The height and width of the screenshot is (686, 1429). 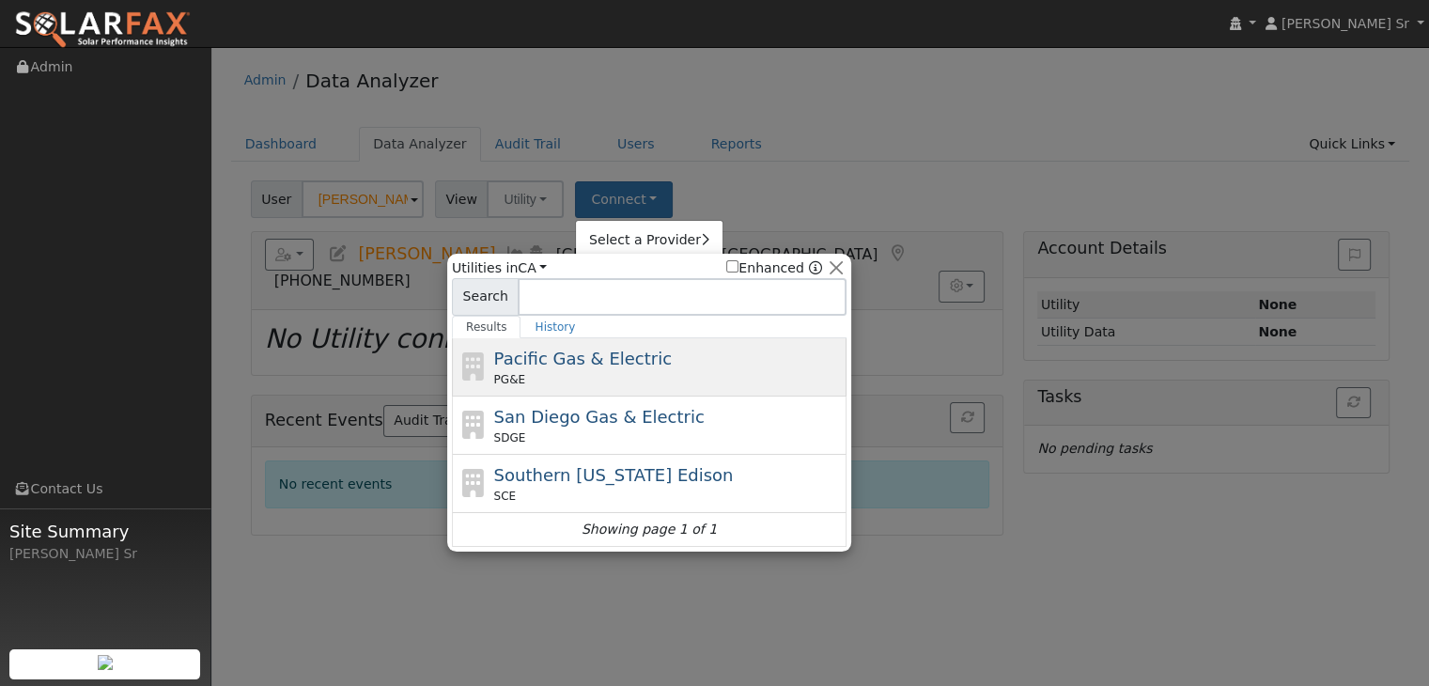 What do you see at coordinates (102, 30) in the screenshot?
I see `img: SolarFax` at bounding box center [102, 30].